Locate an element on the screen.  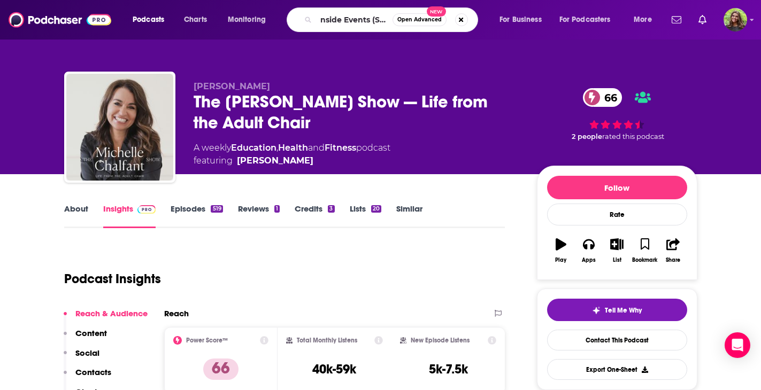
div: Bookmark is located at coordinates (644, 260).